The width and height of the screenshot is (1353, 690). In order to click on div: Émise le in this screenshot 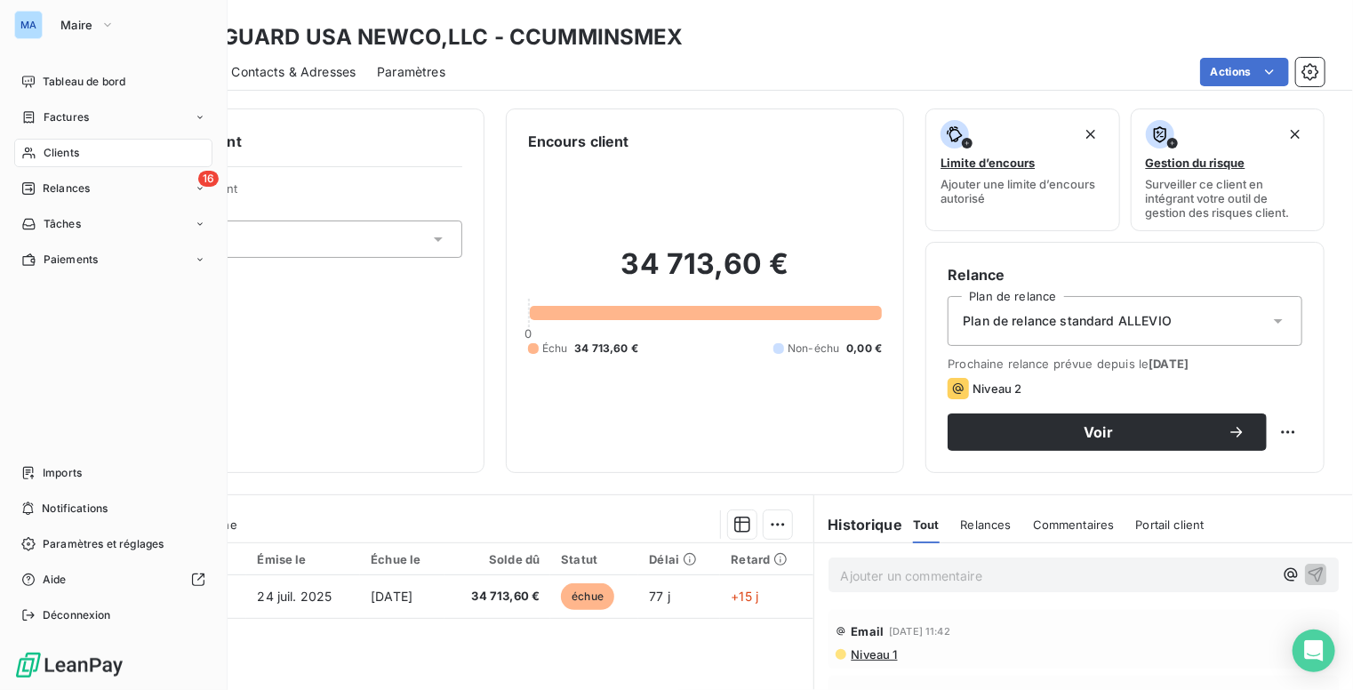, I will do `click(303, 559)`.